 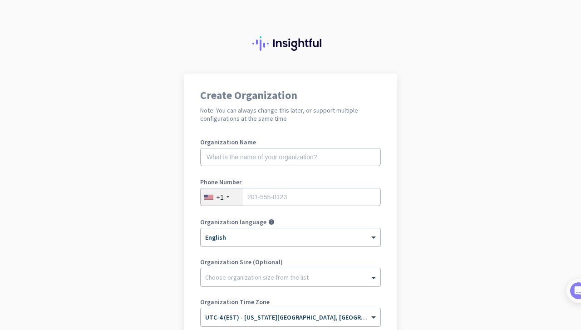 I want to click on i: help, so click(x=271, y=222).